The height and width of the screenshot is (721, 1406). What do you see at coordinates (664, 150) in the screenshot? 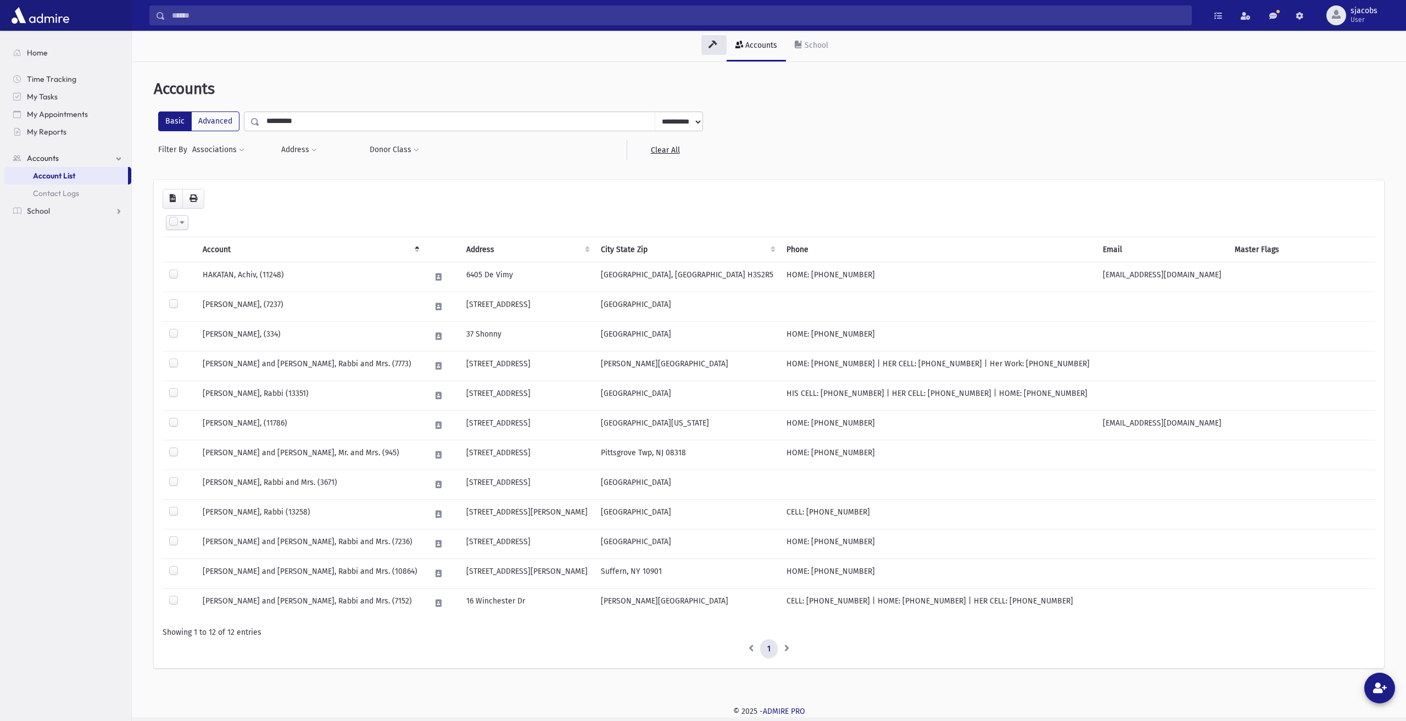
I see `a: Clear All` at bounding box center [664, 150].